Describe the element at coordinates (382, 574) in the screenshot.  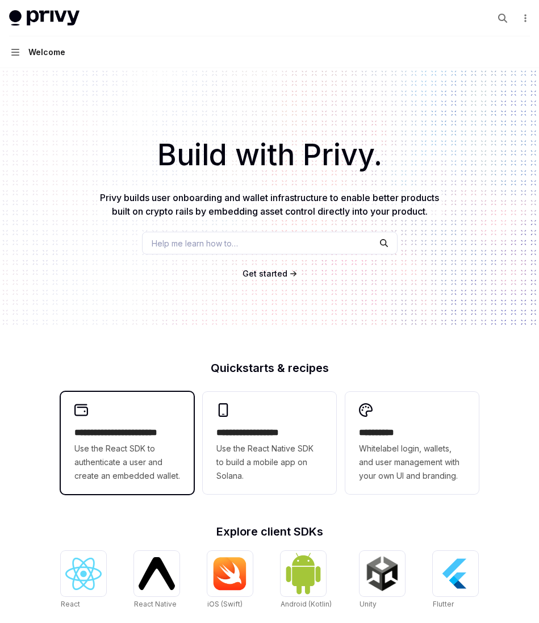
I see `img: Unity` at that location.